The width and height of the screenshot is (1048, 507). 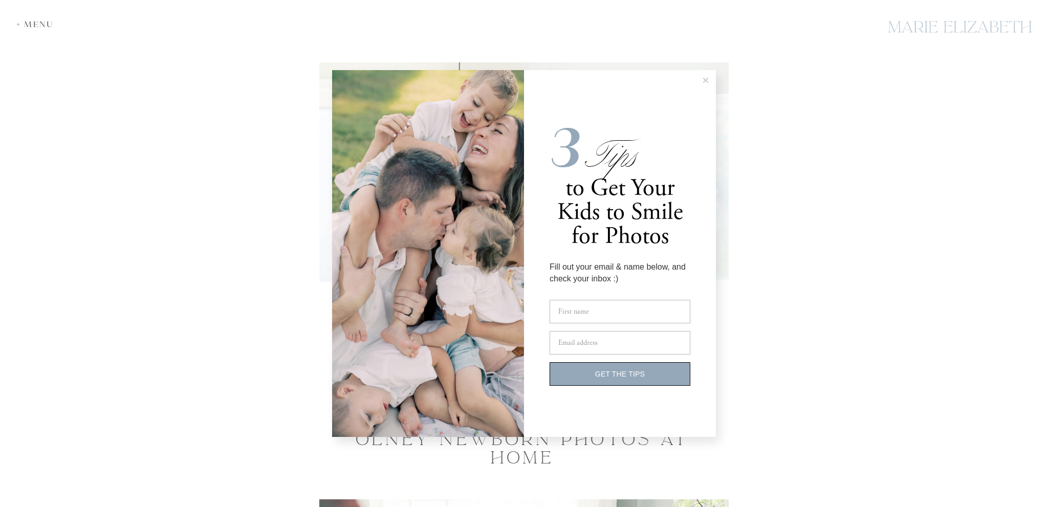 I want to click on span: Email ad, so click(x=571, y=343).